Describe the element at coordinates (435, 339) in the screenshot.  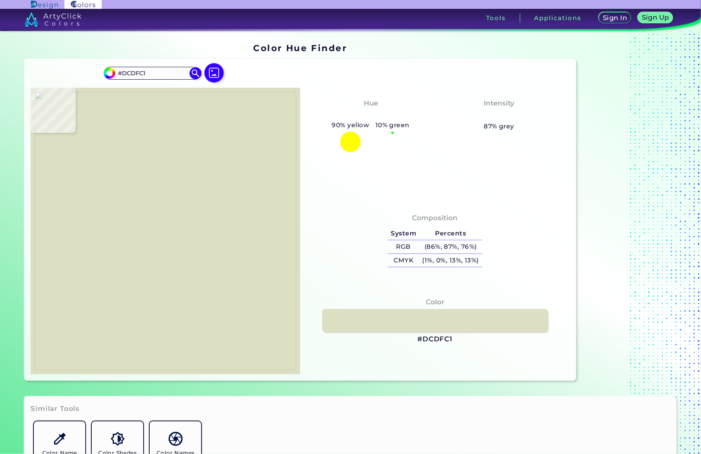
I see `h3: #DCDFC1` at that location.